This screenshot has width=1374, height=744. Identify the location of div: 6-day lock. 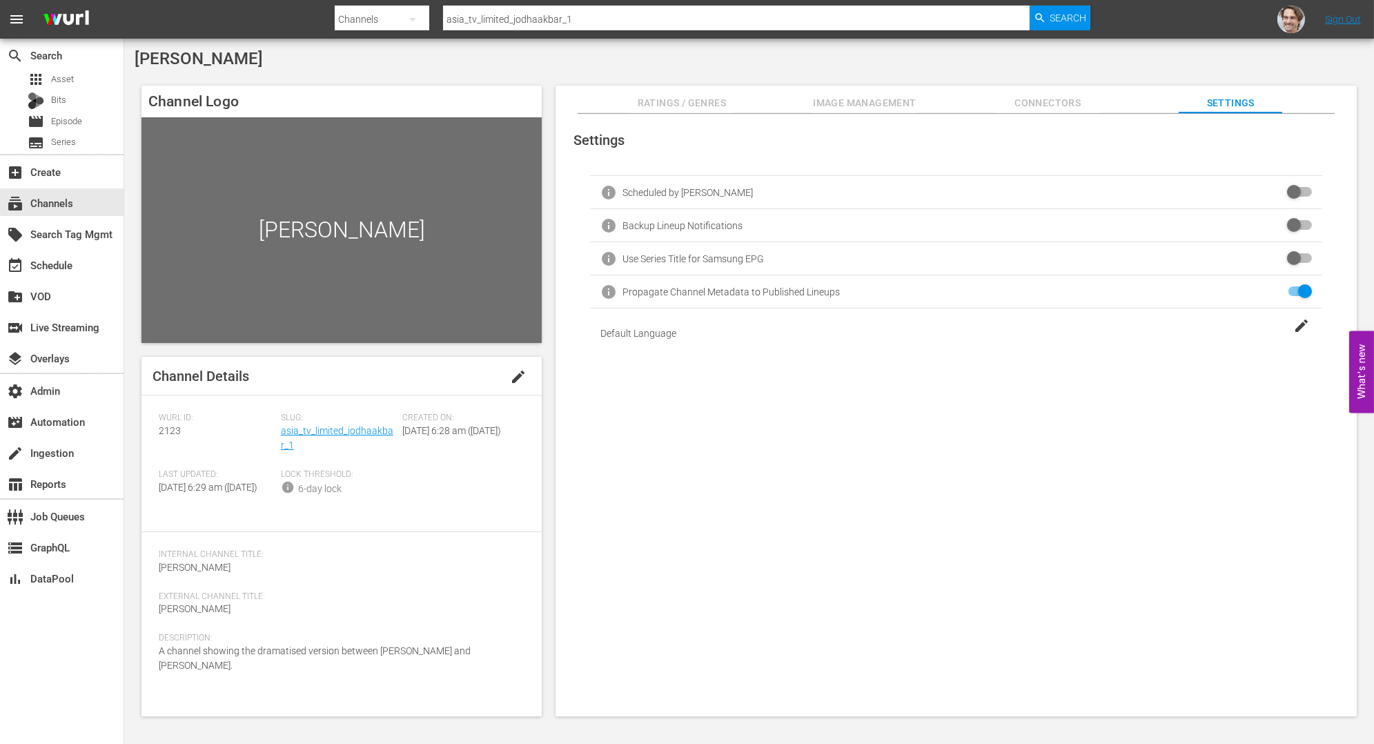
(319, 488).